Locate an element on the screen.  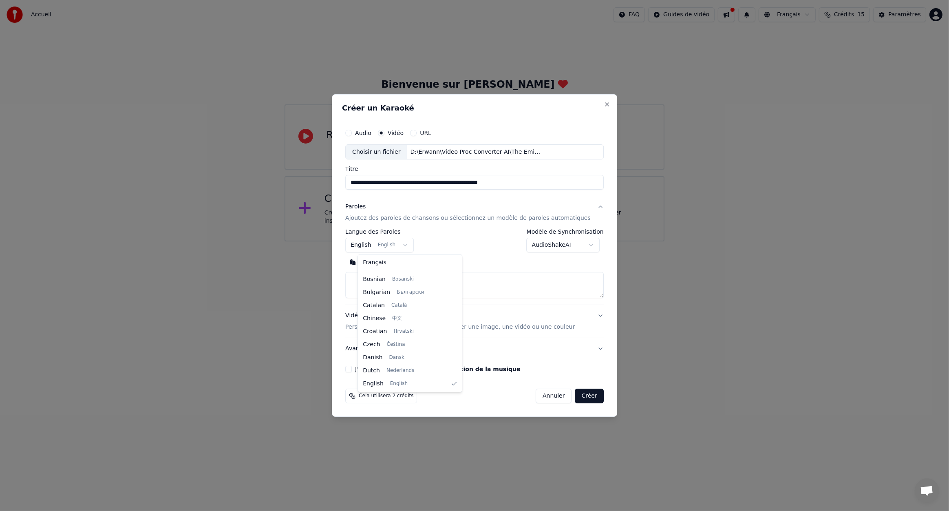
span: Bosanski is located at coordinates (403, 279).